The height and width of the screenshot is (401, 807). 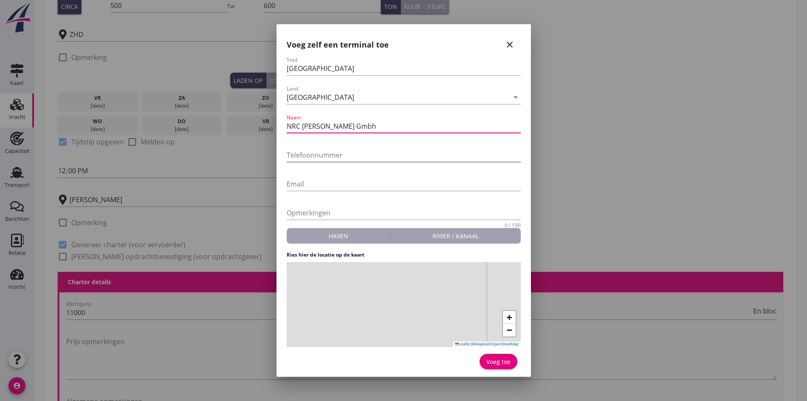 I want to click on input: Naam, so click(x=404, y=126).